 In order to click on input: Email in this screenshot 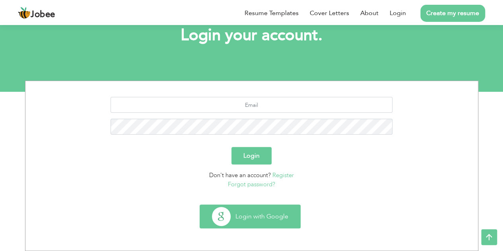, I will do `click(251, 105)`.